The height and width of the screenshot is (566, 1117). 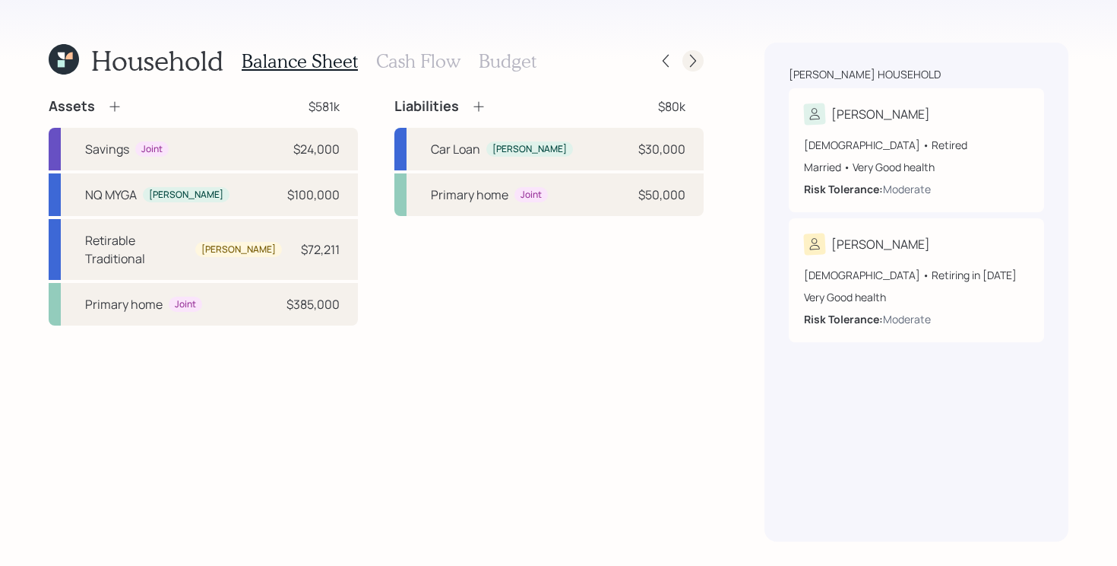 What do you see at coordinates (137, 249) in the screenshot?
I see `div: Retirable Traditional` at bounding box center [137, 249].